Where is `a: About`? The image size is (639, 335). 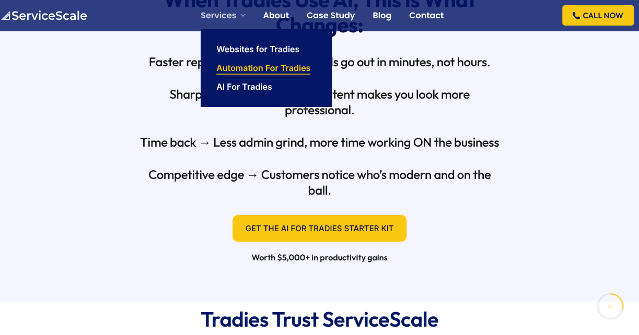 a: About is located at coordinates (275, 16).